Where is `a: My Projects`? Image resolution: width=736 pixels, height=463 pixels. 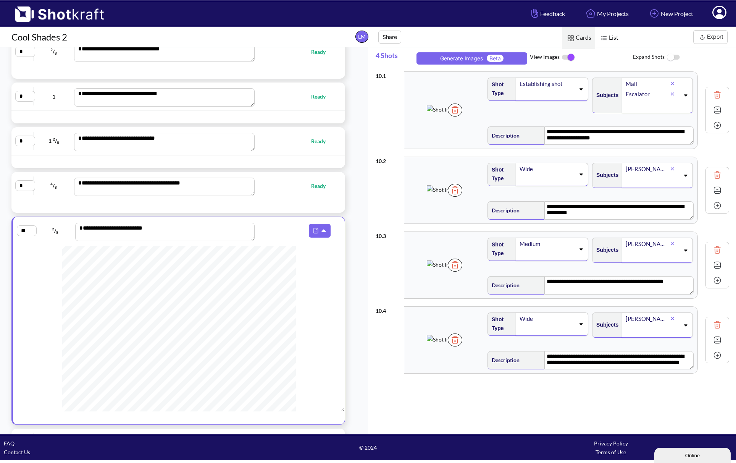
a: My Projects is located at coordinates (606, 13).